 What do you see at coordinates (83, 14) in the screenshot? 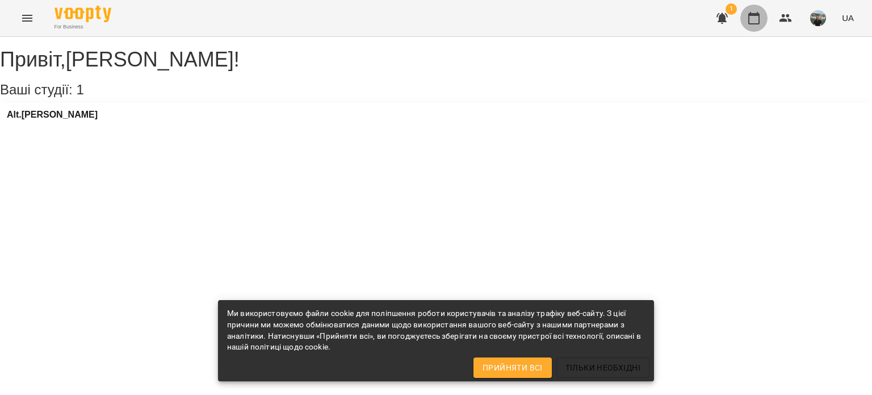
I see `img: Voopty Logo` at bounding box center [83, 14].